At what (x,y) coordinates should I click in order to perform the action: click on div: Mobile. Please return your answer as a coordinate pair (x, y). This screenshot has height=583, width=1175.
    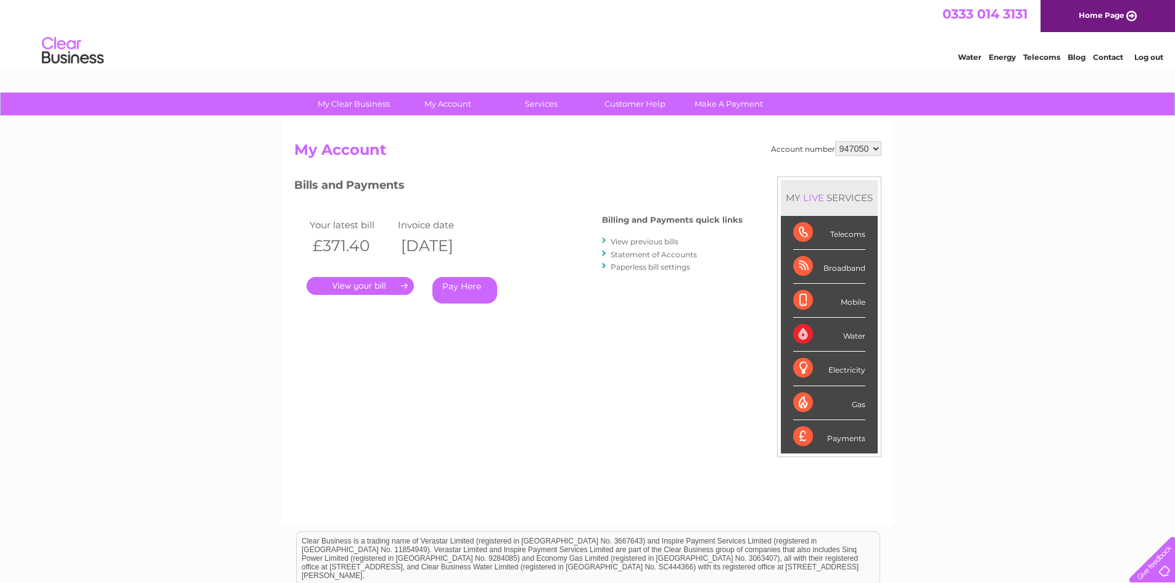
    Looking at the image, I should click on (829, 300).